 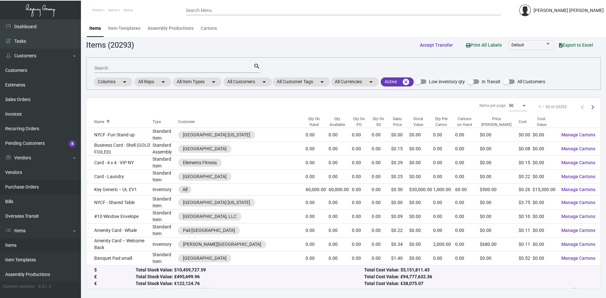 I want to click on div: Items (20293), so click(x=110, y=45).